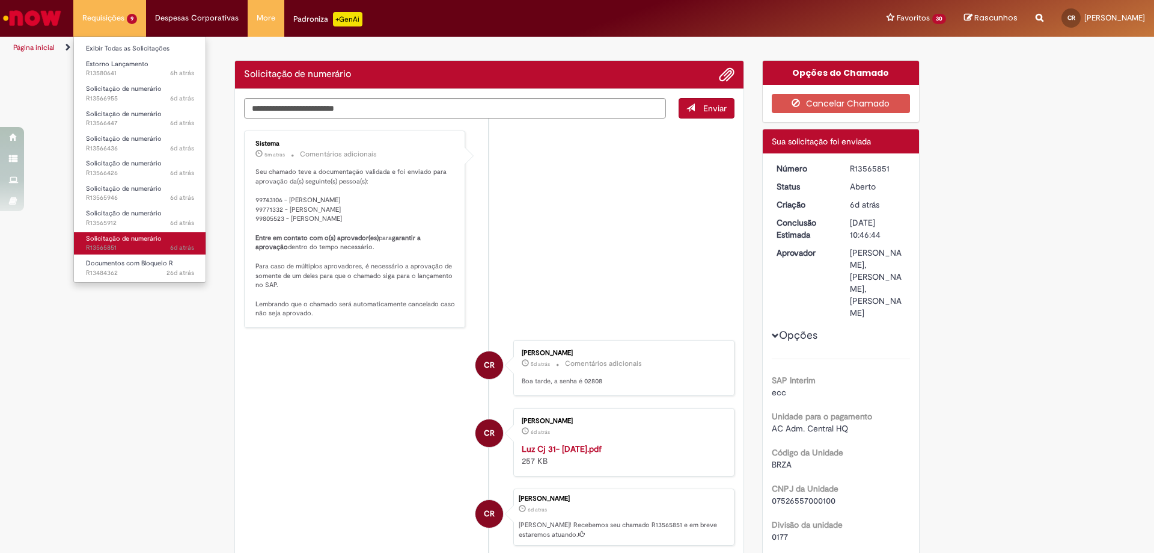 This screenshot has height=553, width=1154. Describe the element at coordinates (821, 141) in the screenshot. I see `span: Sua solicitação foi enviada` at that location.